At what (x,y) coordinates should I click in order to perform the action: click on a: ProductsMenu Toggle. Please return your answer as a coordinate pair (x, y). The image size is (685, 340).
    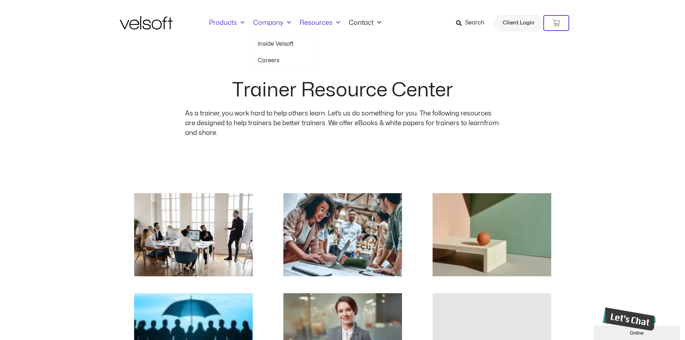
    Looking at the image, I should click on (227, 23).